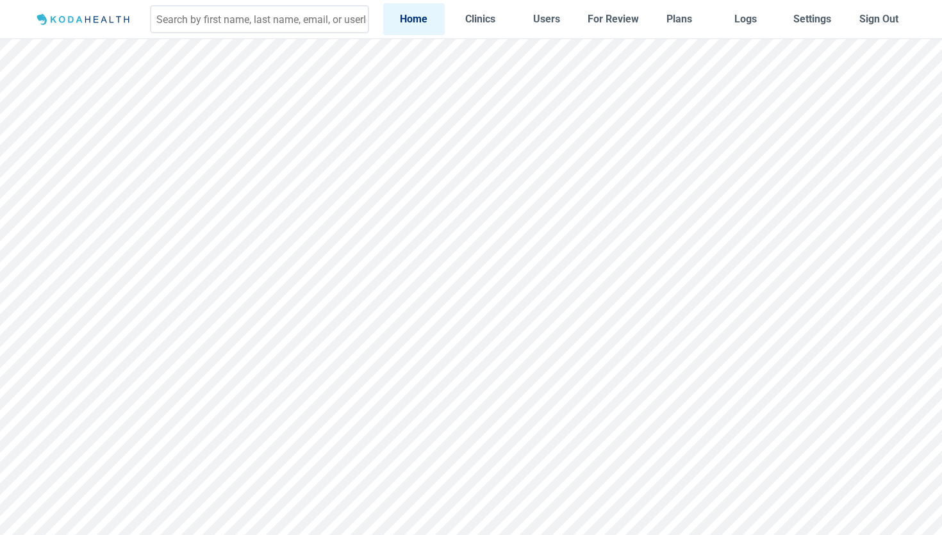  What do you see at coordinates (481, 19) in the screenshot?
I see `a: Clinics` at bounding box center [481, 19].